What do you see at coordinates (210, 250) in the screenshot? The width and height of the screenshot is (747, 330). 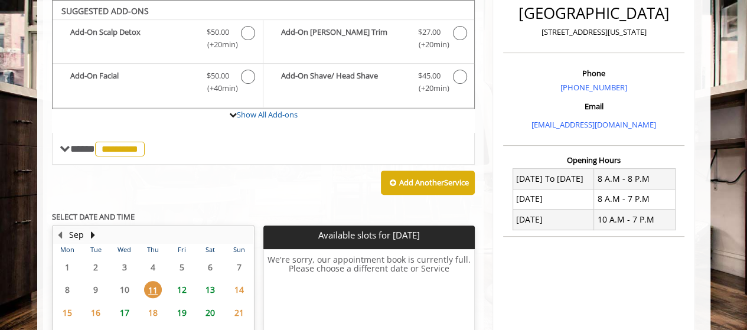 I see `th: Sat` at bounding box center [210, 250].